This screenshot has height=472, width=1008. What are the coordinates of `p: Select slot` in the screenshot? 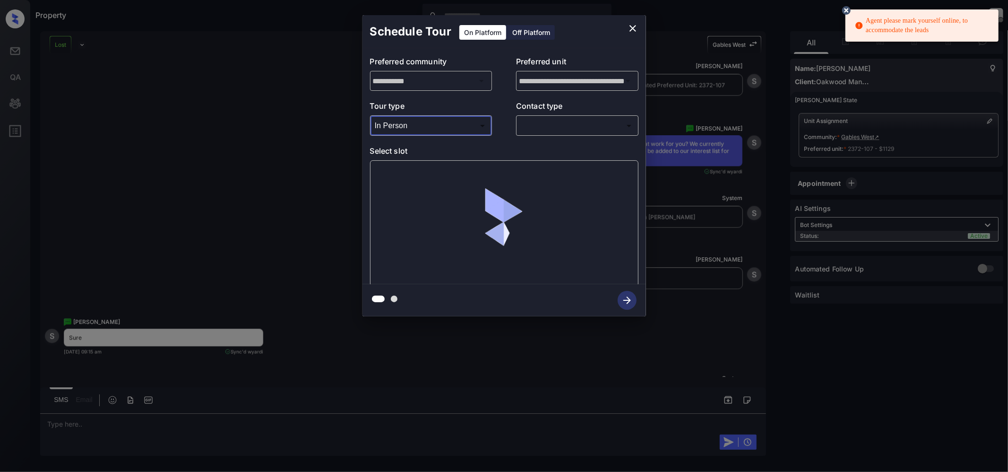 It's located at (504, 153).